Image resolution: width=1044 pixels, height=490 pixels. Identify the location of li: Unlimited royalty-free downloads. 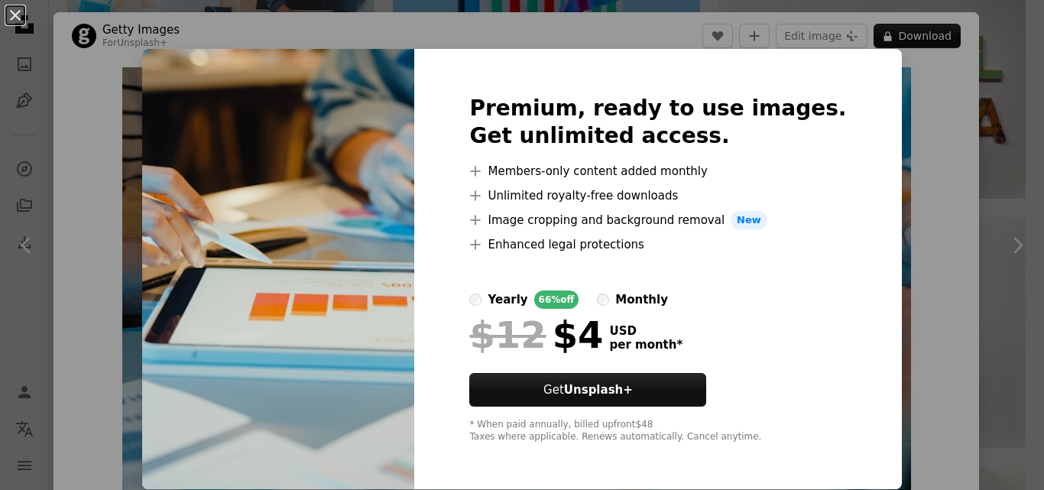
(657, 196).